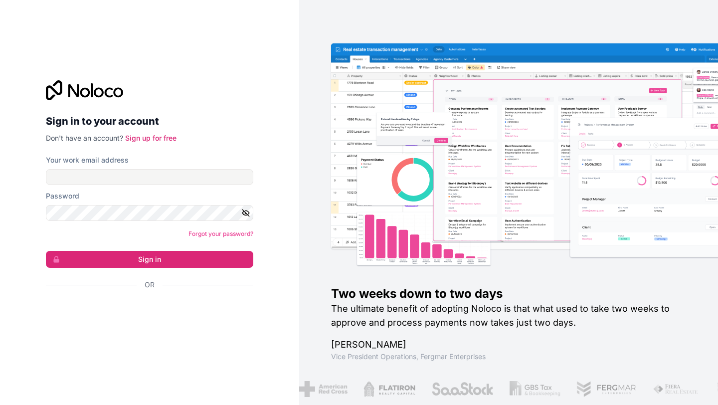  What do you see at coordinates (221, 233) in the screenshot?
I see `a: Forgot your password?` at bounding box center [221, 233].